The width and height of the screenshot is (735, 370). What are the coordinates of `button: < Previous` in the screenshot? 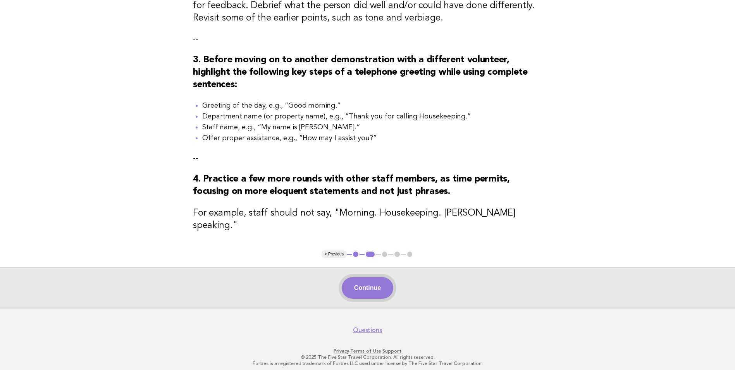 It's located at (334, 254).